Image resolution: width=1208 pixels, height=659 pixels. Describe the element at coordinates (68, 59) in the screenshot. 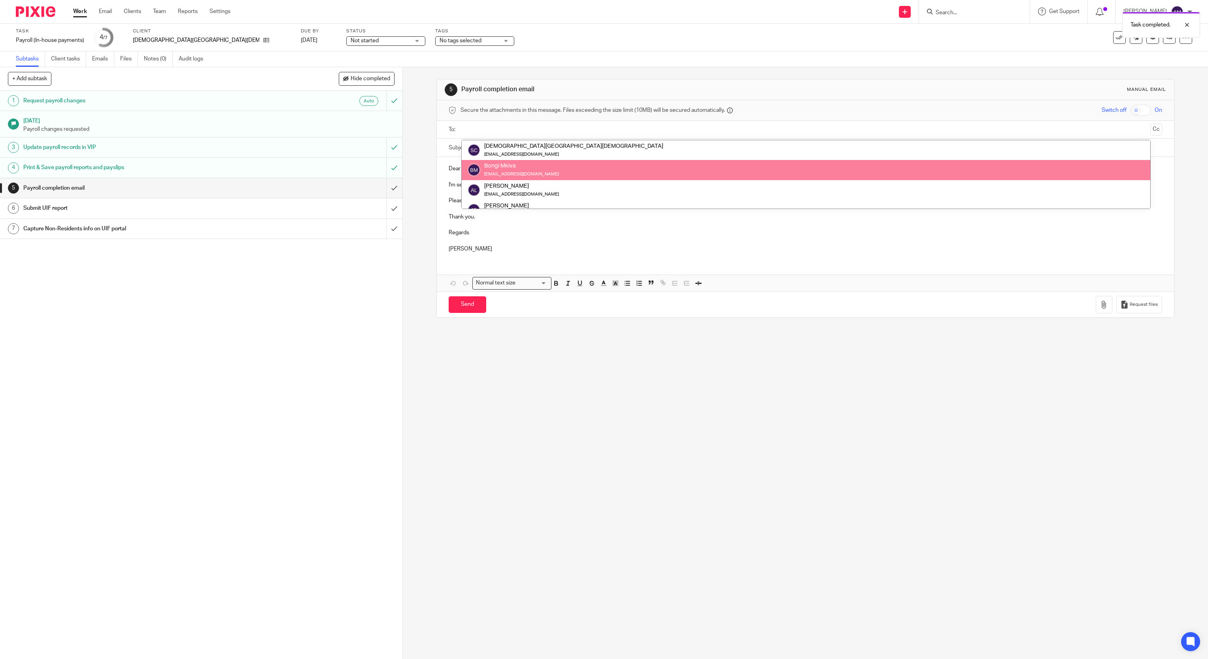

I see `a: Client tasks` at that location.